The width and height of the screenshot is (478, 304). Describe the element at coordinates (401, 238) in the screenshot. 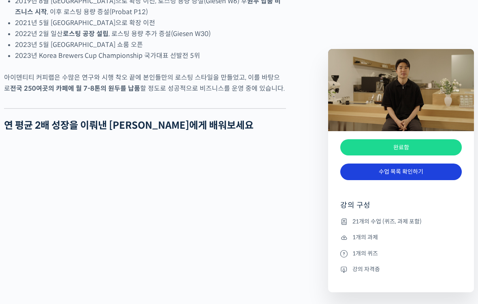

I see `li: 1개의 과제` at that location.